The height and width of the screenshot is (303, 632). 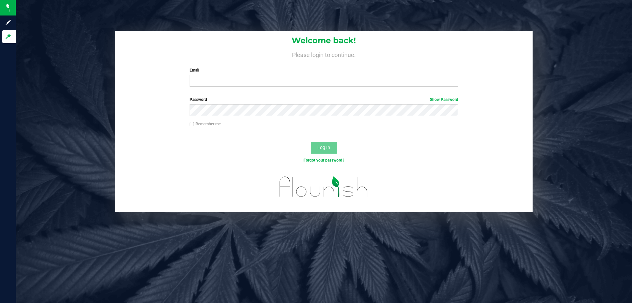 I want to click on span: Log In, so click(x=324, y=147).